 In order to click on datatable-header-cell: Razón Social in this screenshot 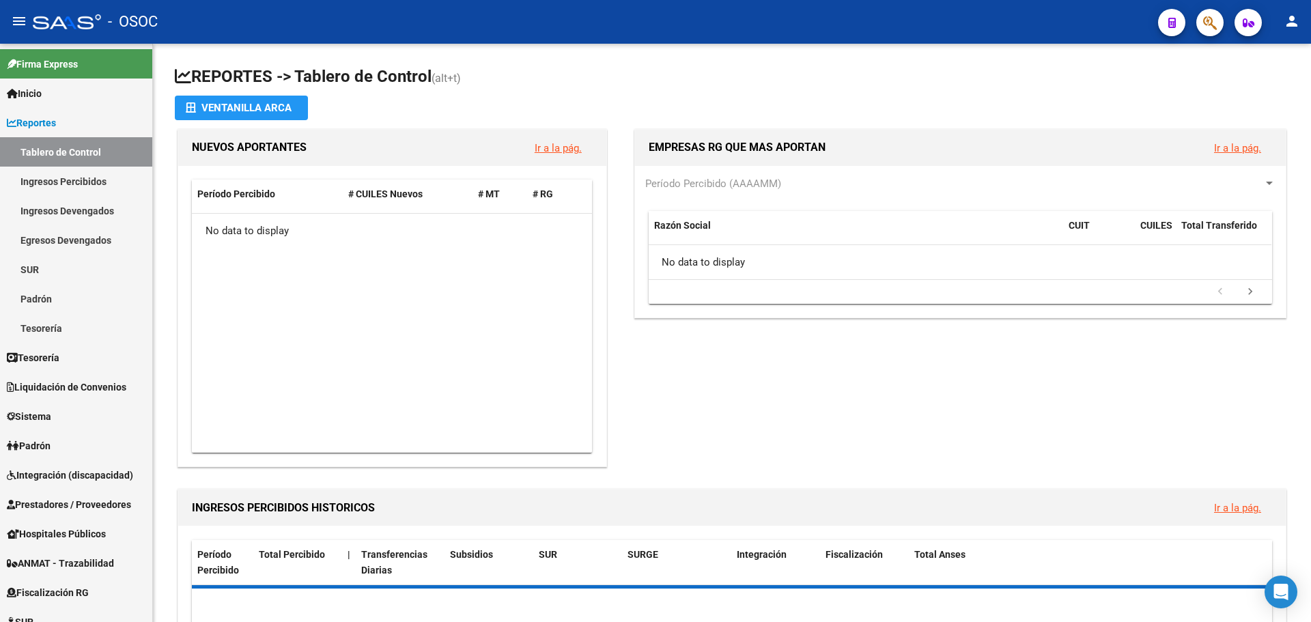, I will do `click(855, 233)`.